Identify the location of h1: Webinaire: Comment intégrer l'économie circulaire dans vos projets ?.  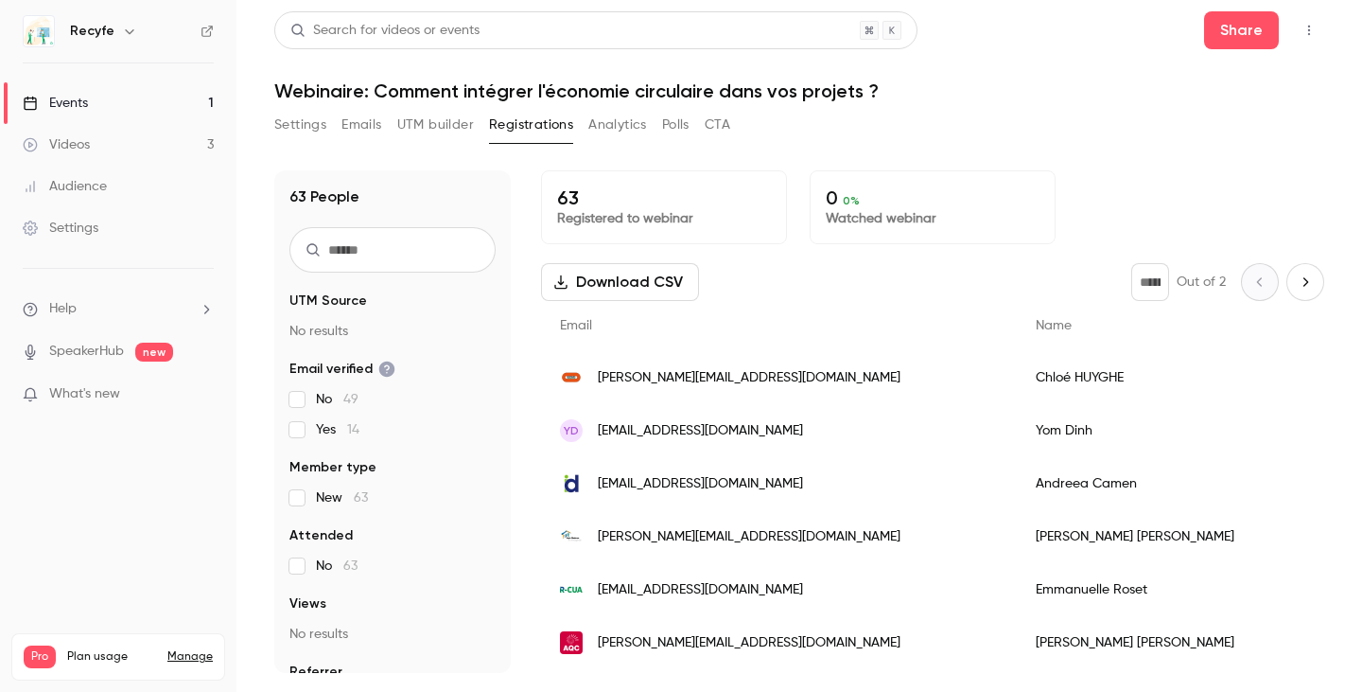
(799, 91).